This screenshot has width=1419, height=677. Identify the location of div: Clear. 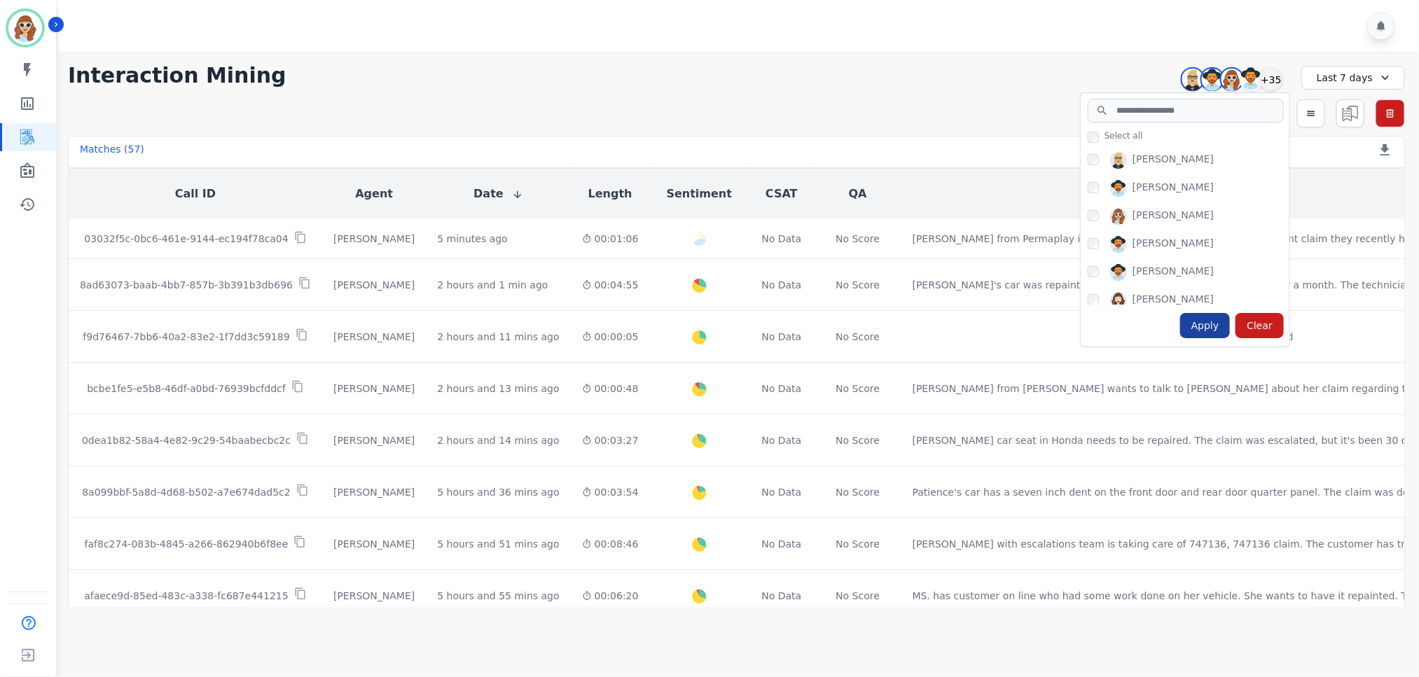
(1259, 326).